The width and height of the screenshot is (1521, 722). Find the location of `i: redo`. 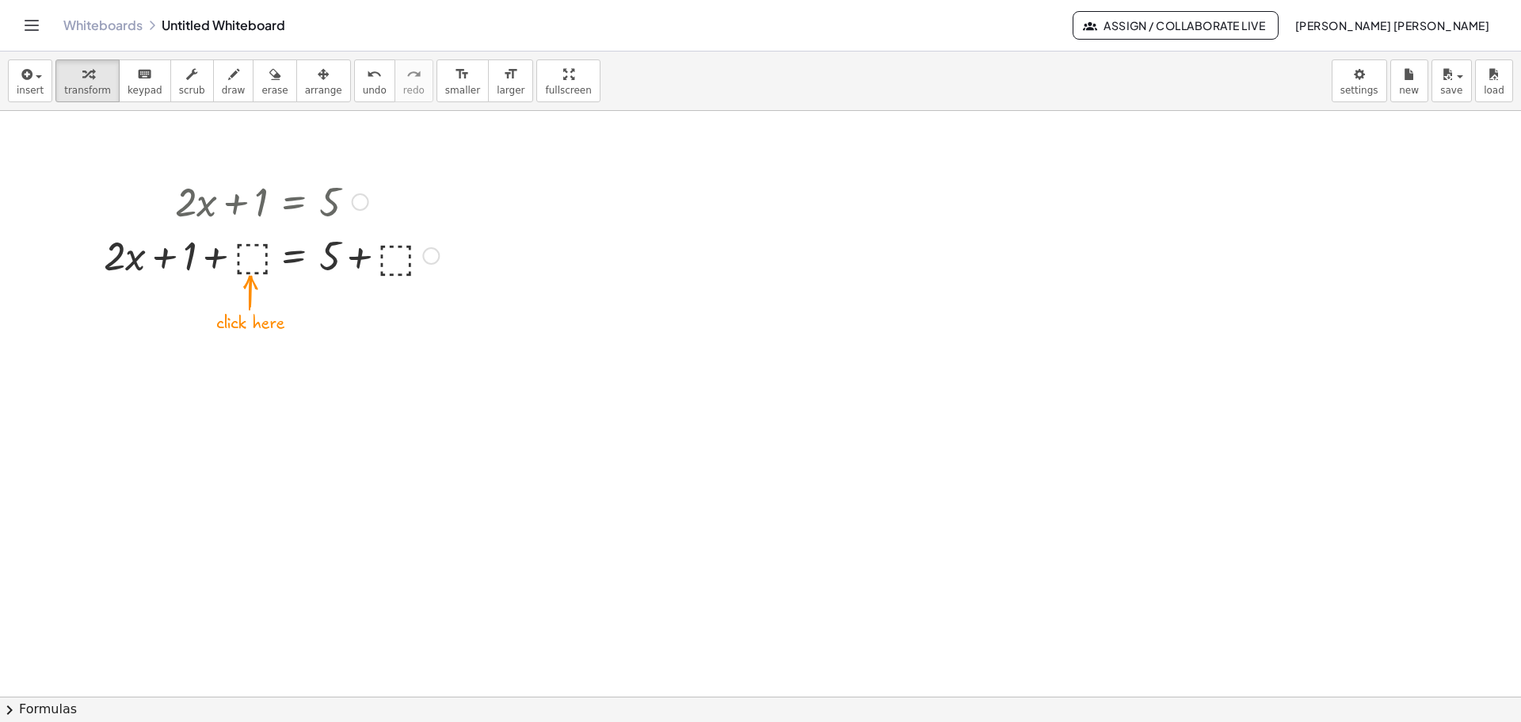

i: redo is located at coordinates (414, 74).